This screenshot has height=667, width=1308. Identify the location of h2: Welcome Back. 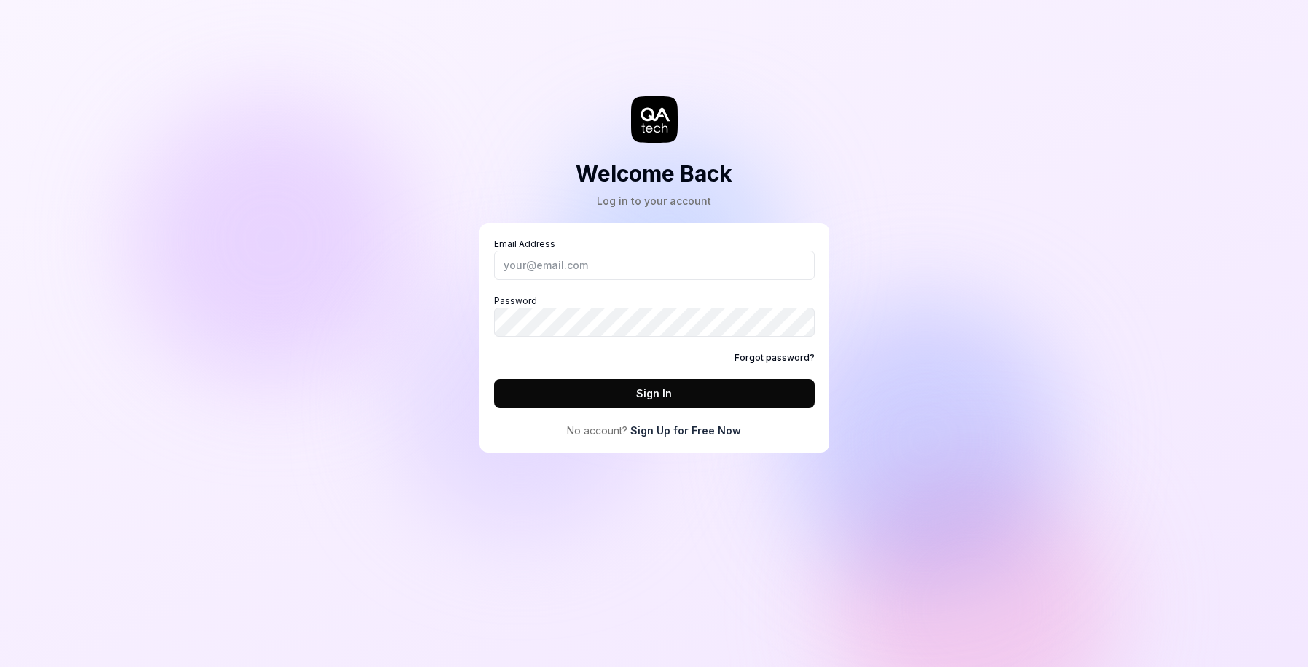
(654, 173).